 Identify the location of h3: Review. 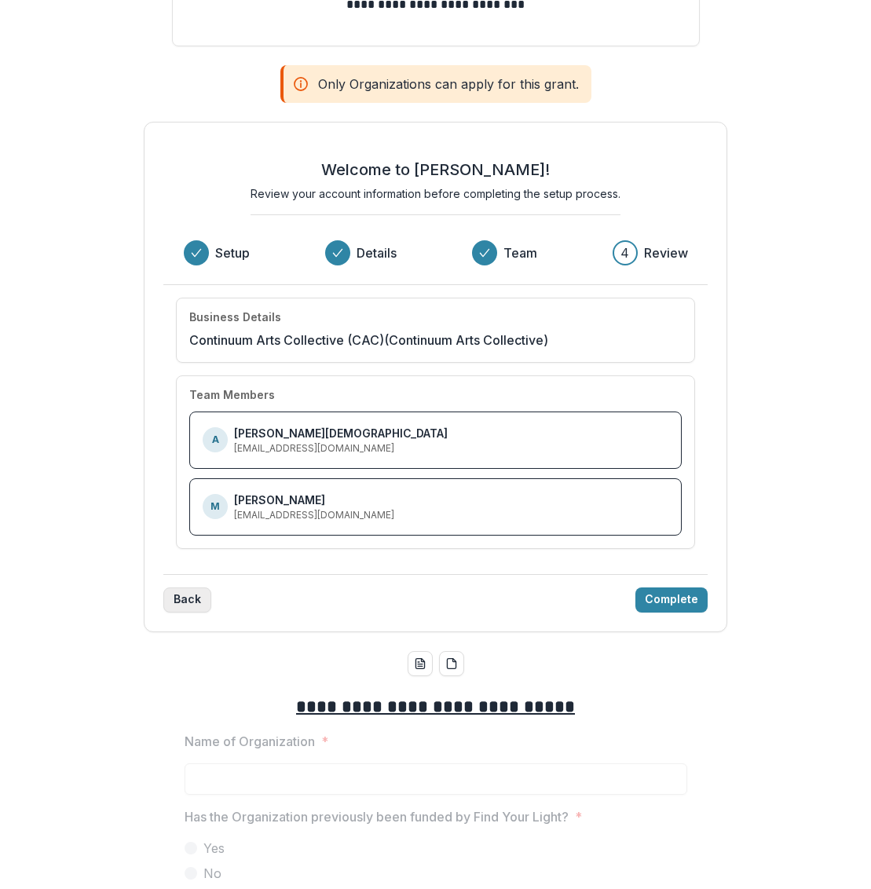
(666, 253).